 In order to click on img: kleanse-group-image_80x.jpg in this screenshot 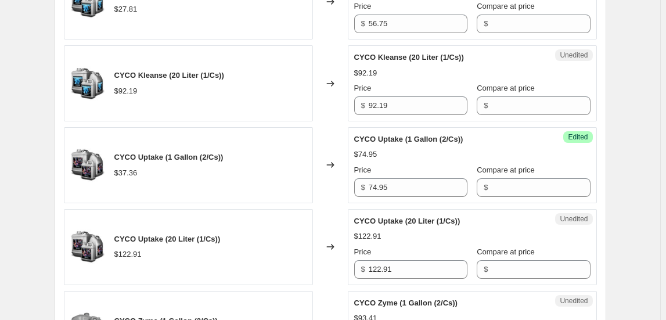, I will do `click(88, 84)`.